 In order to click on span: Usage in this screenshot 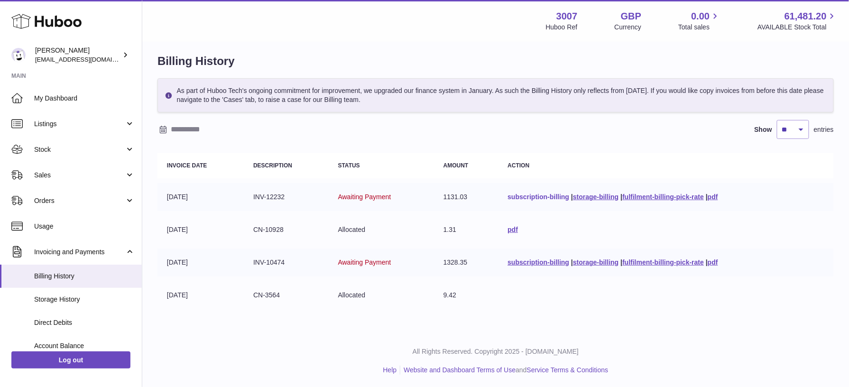, I will do `click(84, 226)`.